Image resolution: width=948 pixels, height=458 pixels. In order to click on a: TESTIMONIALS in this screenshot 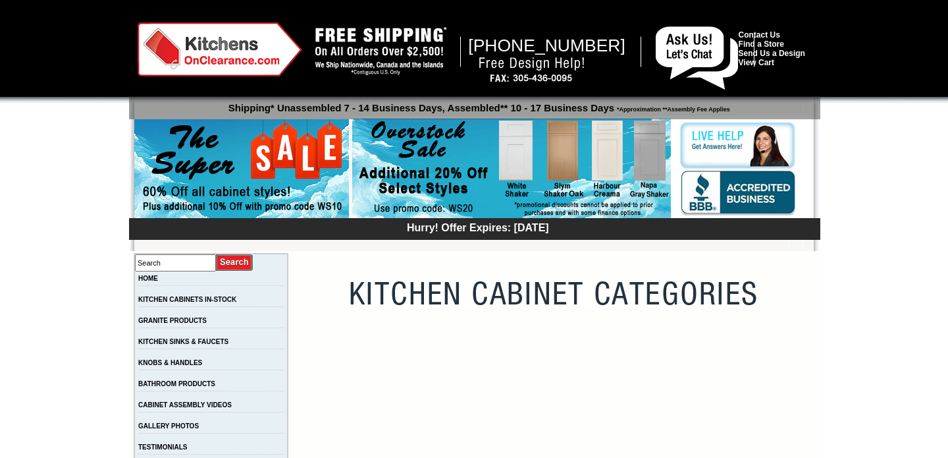, I will do `click(163, 446)`.